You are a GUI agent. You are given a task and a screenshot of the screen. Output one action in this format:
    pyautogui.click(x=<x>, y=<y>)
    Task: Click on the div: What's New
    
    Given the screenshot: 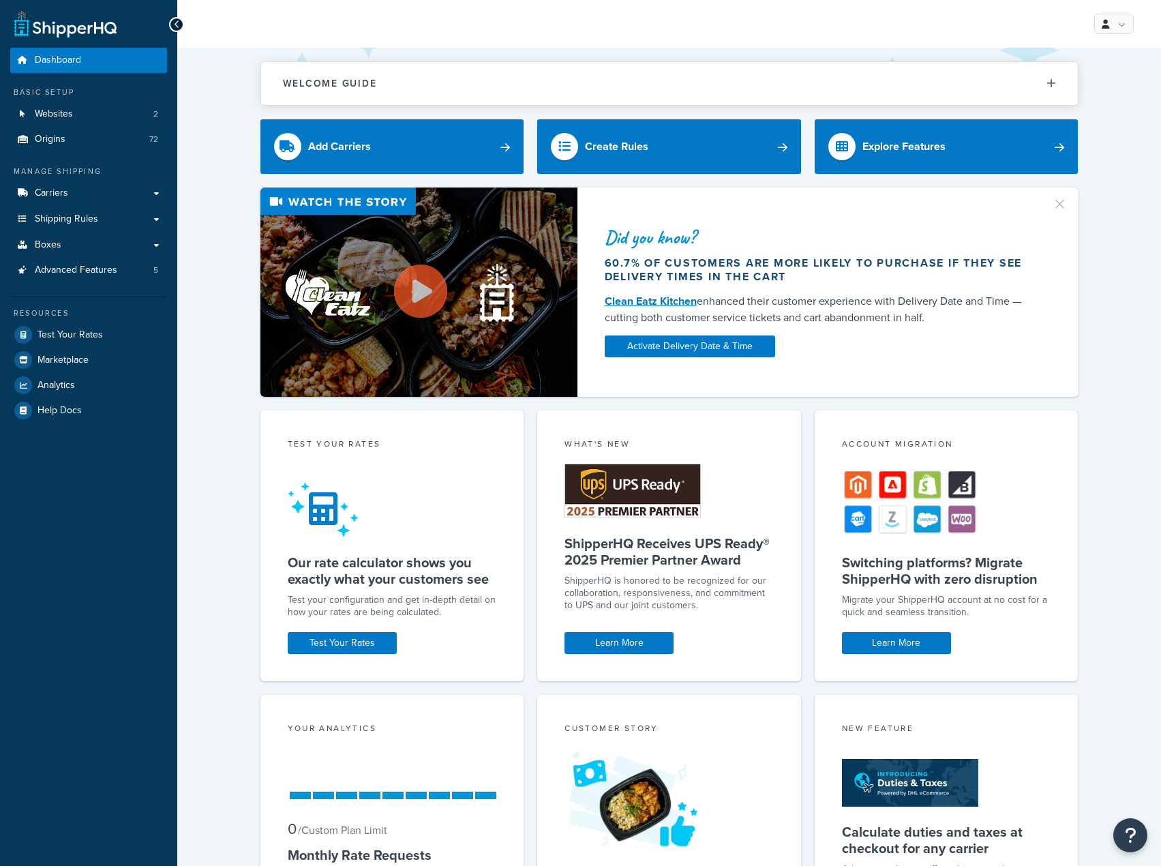 What is the action you would take?
    pyautogui.click(x=669, y=445)
    